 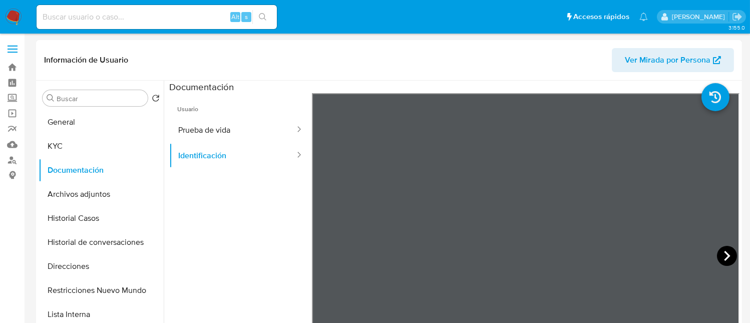 I want to click on p: cecilia.zacarias@mercadolibre.com, so click(x=700, y=17).